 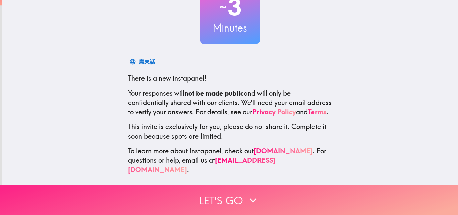 What do you see at coordinates (214, 93) in the screenshot?
I see `b: not be made public` at bounding box center [214, 93].